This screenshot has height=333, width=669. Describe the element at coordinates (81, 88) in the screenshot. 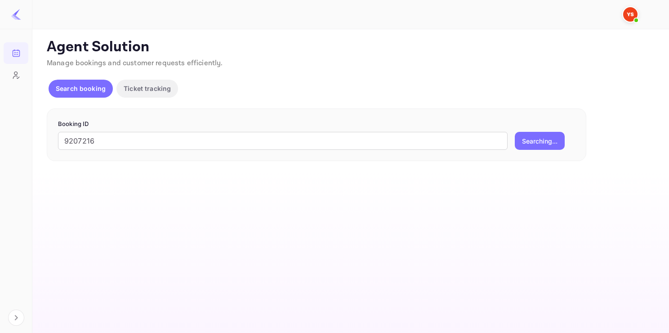

I see `p: Search booking` at that location.